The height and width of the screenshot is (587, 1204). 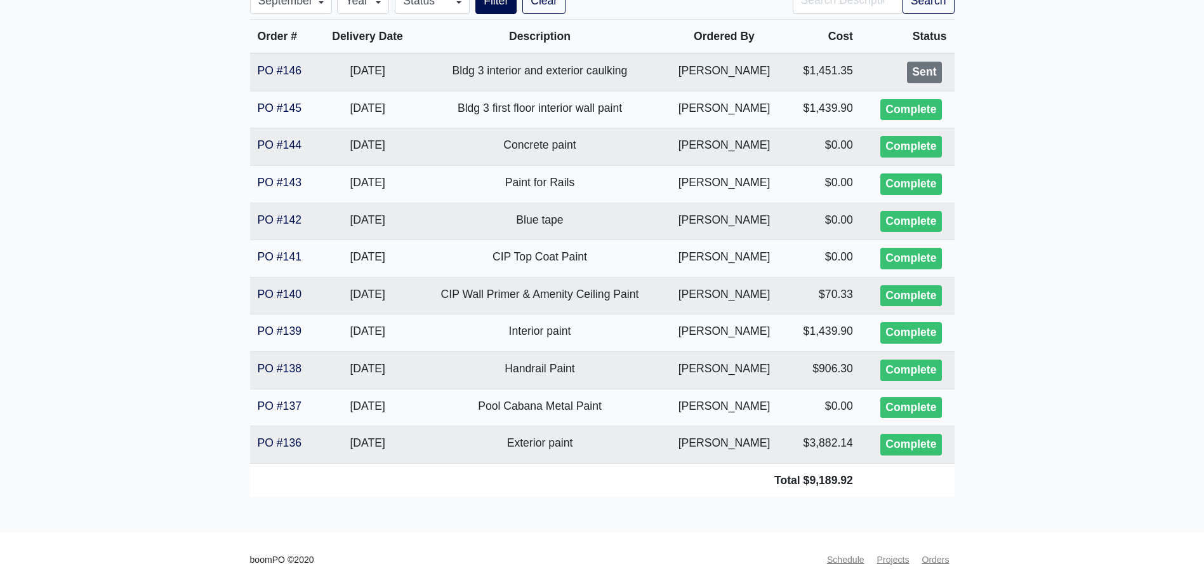 What do you see at coordinates (540, 72) in the screenshot?
I see `td: Bldg 3 interior and exterior caulking` at bounding box center [540, 72].